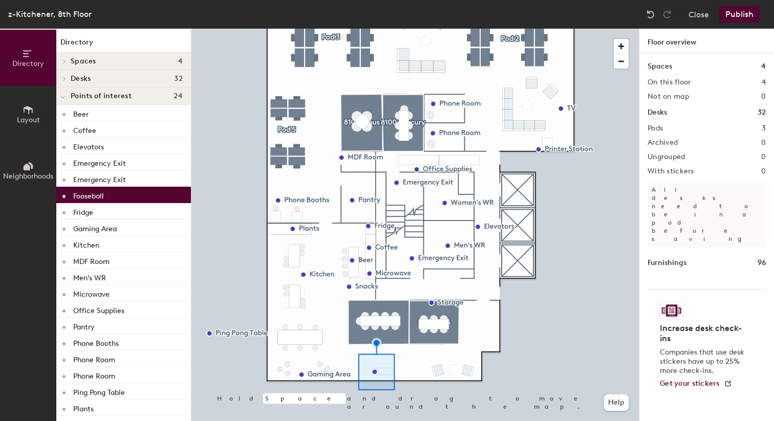 This screenshot has height=421, width=774. What do you see at coordinates (703, 362) in the screenshot?
I see `p: Companies that use desk stickers have up to 25% more check-ins.` at bounding box center [703, 362].